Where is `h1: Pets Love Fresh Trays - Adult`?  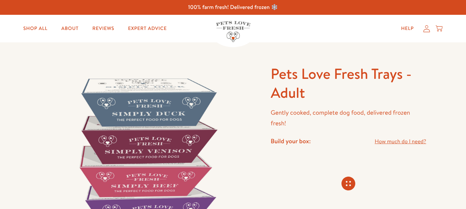 h1: Pets Love Fresh Trays - Adult is located at coordinates (349, 83).